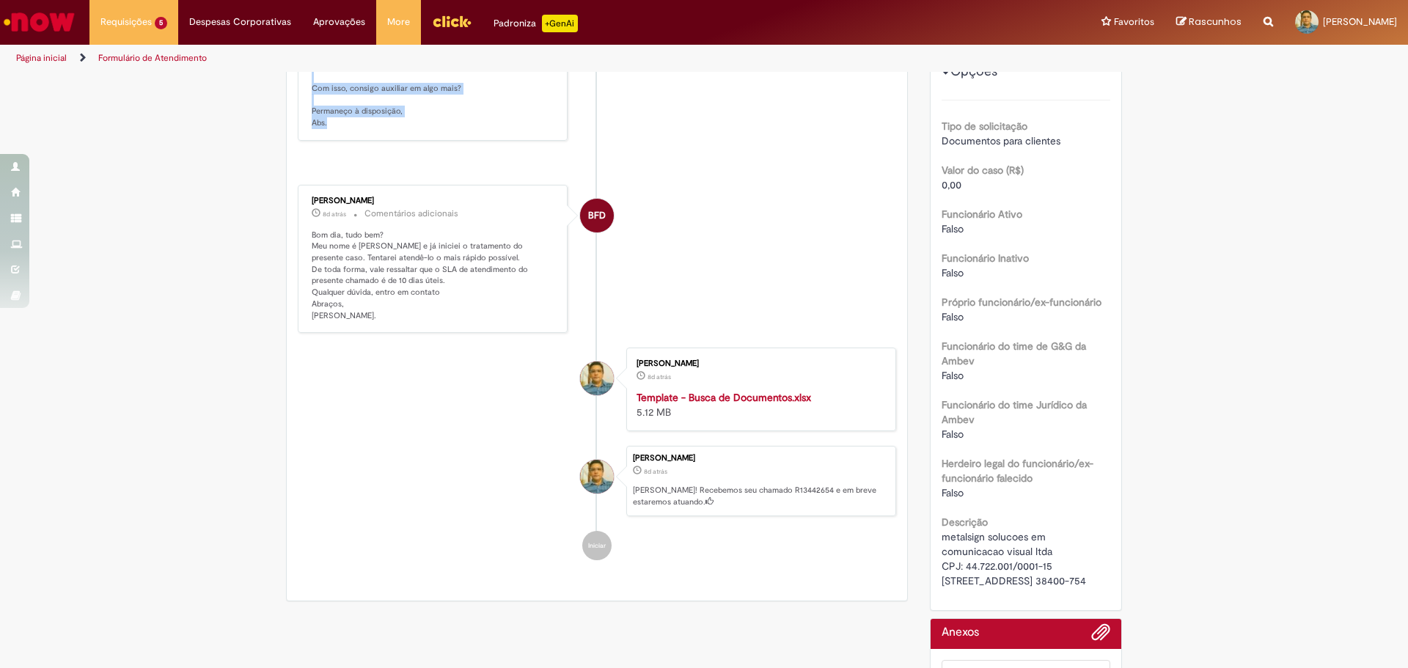  I want to click on a: Template - Busca de Documentos.xlsx, so click(724, 397).